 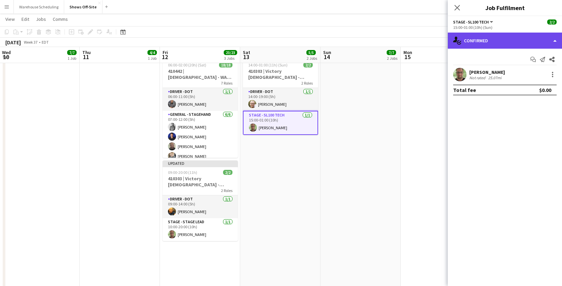 What do you see at coordinates (505, 27) in the screenshot?
I see `div: 15:00-01:00 (10h) (Sun)` at bounding box center [505, 27].